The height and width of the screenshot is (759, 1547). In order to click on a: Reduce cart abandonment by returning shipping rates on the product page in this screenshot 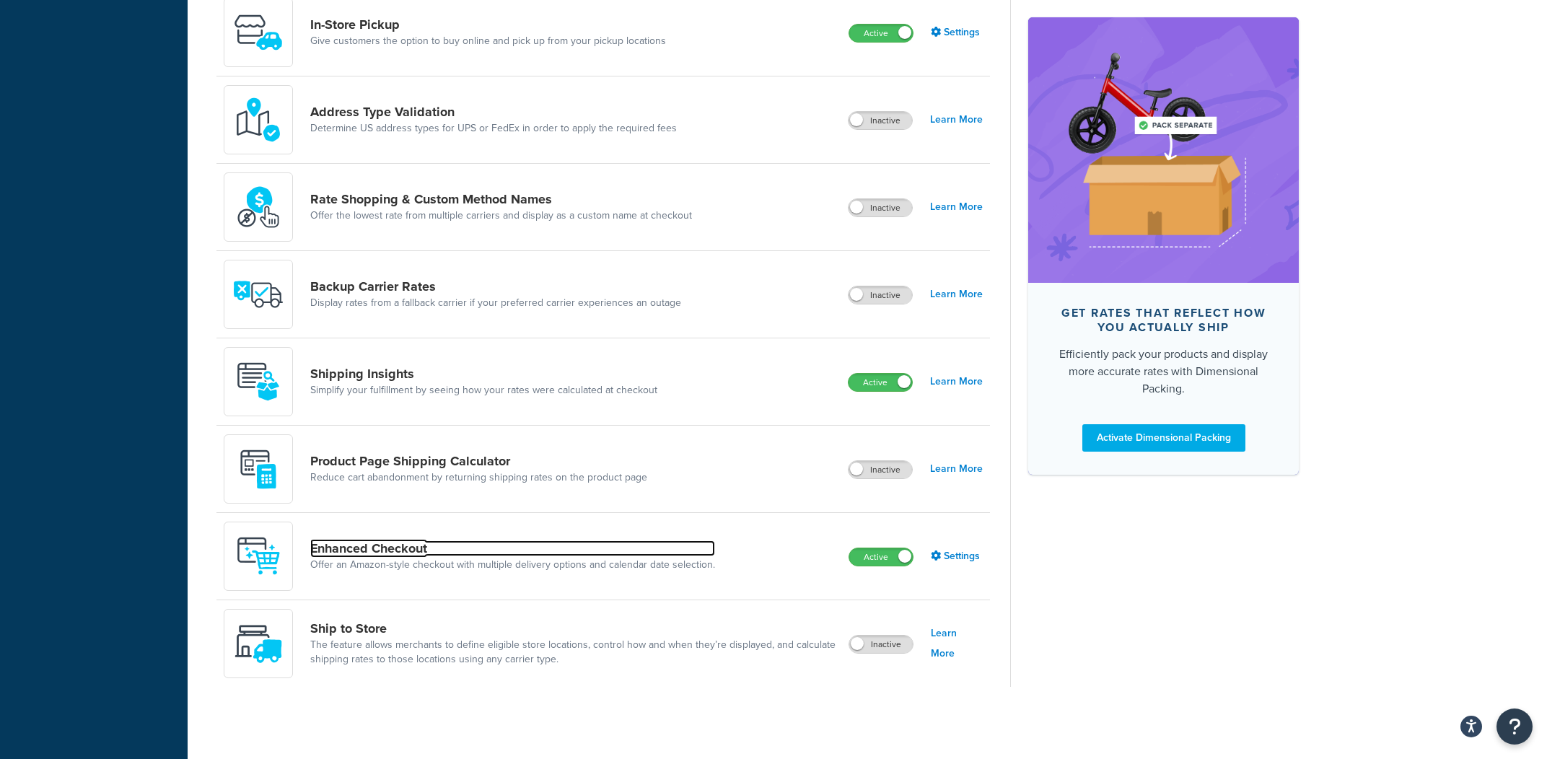, I will do `click(478, 478)`.